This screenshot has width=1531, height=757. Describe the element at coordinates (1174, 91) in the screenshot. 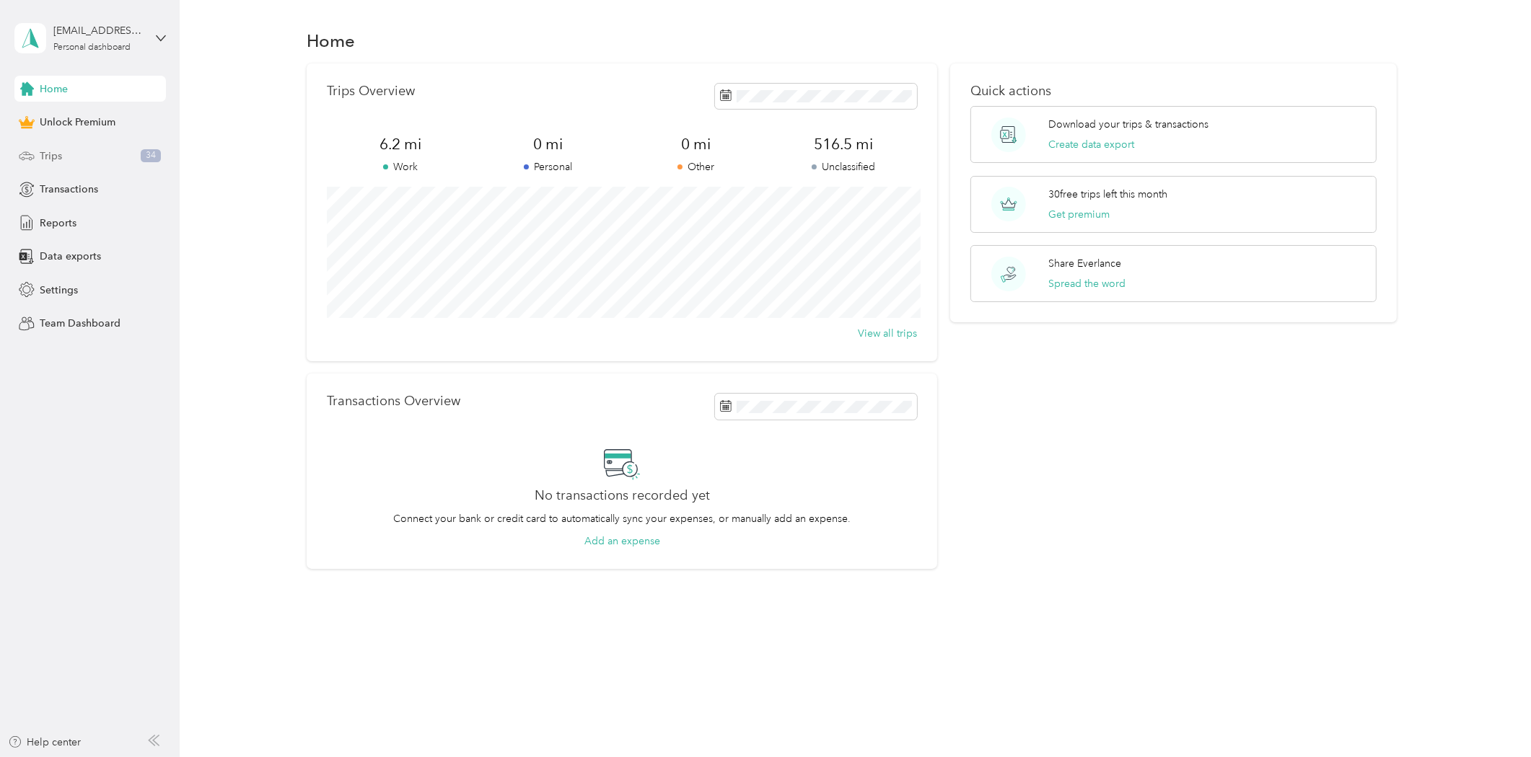

I see `p: Quick actions` at that location.